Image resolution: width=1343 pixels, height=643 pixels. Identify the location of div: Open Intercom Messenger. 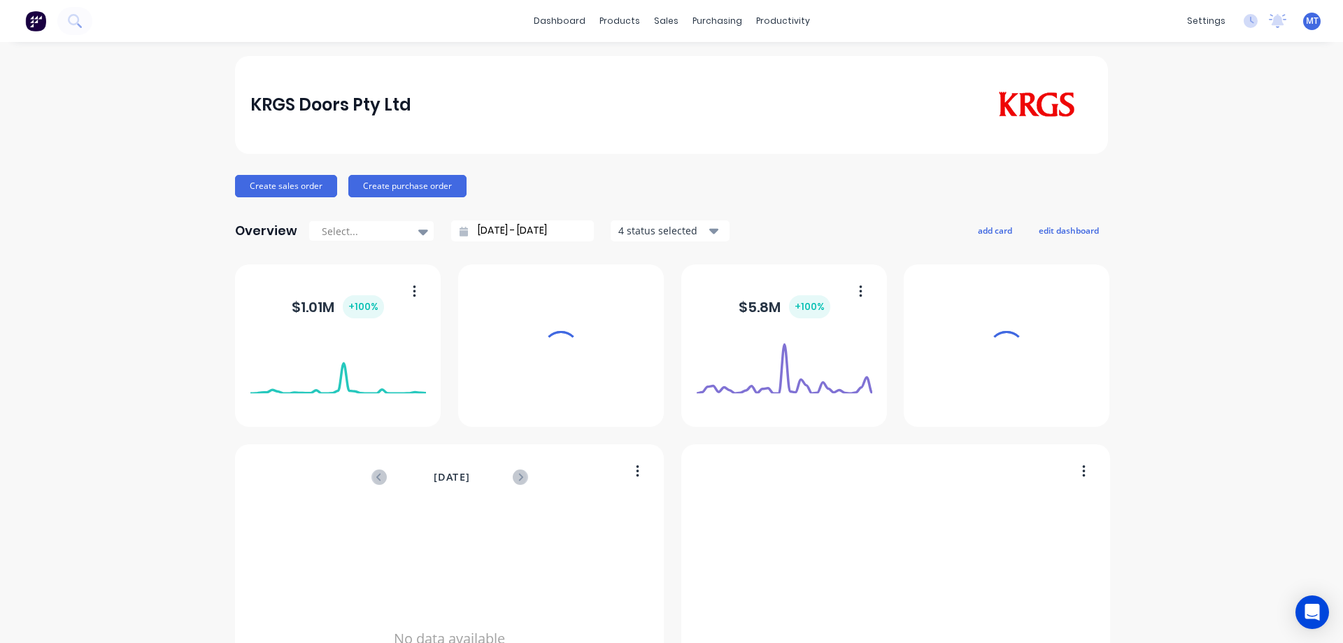
(1313, 612).